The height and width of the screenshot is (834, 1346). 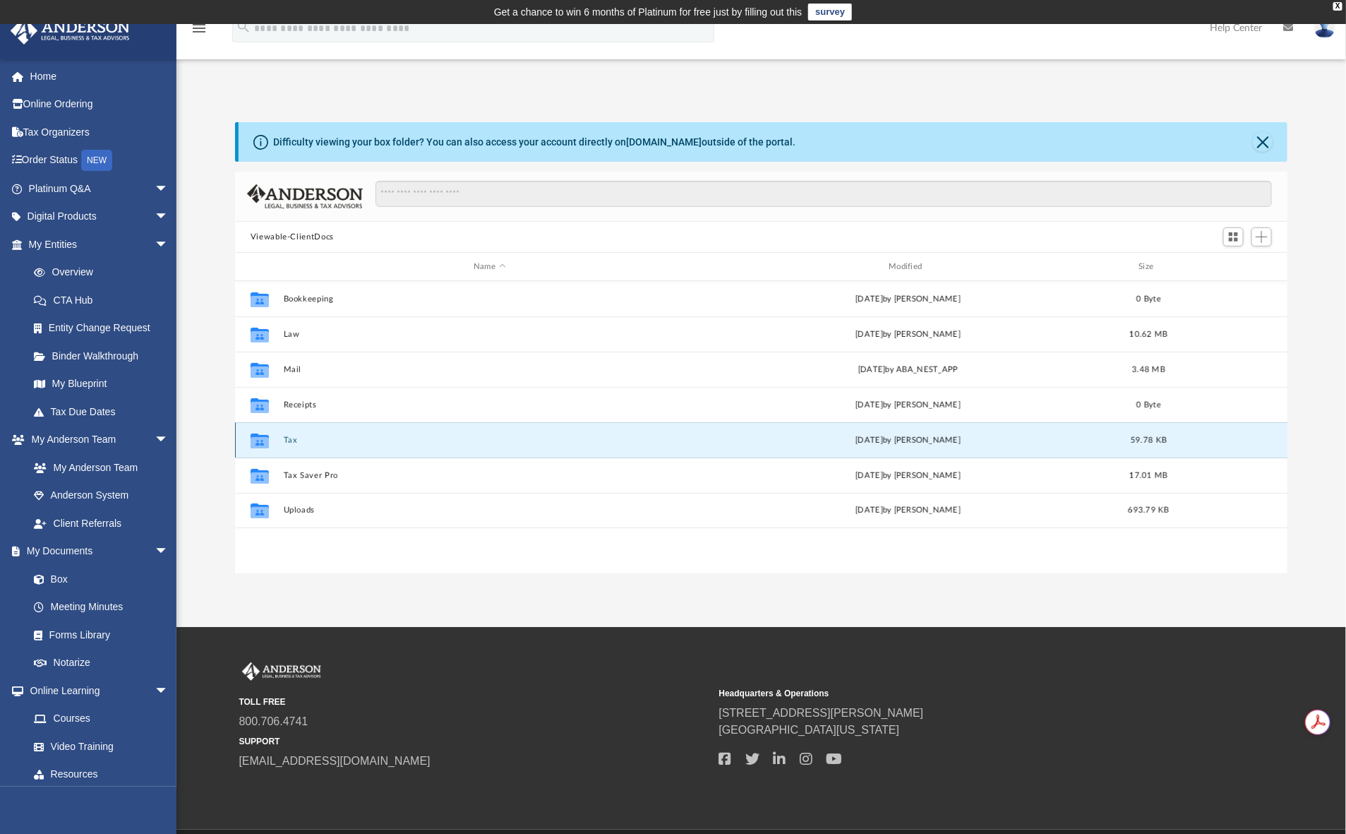 I want to click on a: Digital Productsarrow_drop_down, so click(x=100, y=217).